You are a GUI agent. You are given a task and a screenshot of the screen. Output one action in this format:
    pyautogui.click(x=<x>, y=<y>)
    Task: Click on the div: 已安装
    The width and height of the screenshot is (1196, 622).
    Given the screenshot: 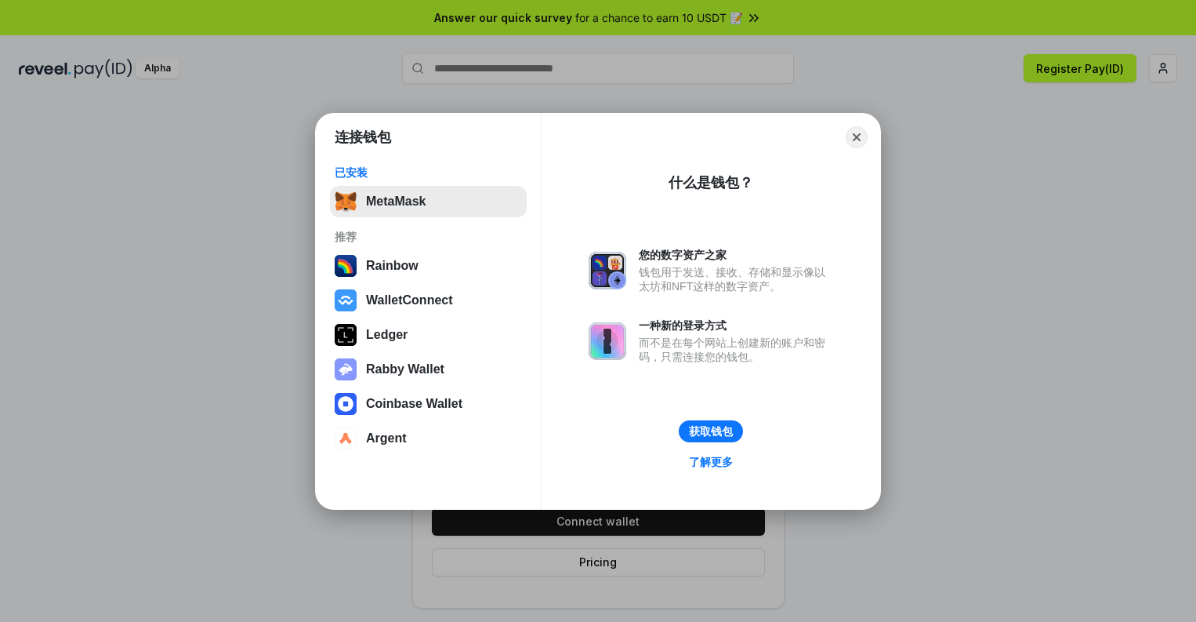 What is the action you would take?
    pyautogui.click(x=428, y=172)
    